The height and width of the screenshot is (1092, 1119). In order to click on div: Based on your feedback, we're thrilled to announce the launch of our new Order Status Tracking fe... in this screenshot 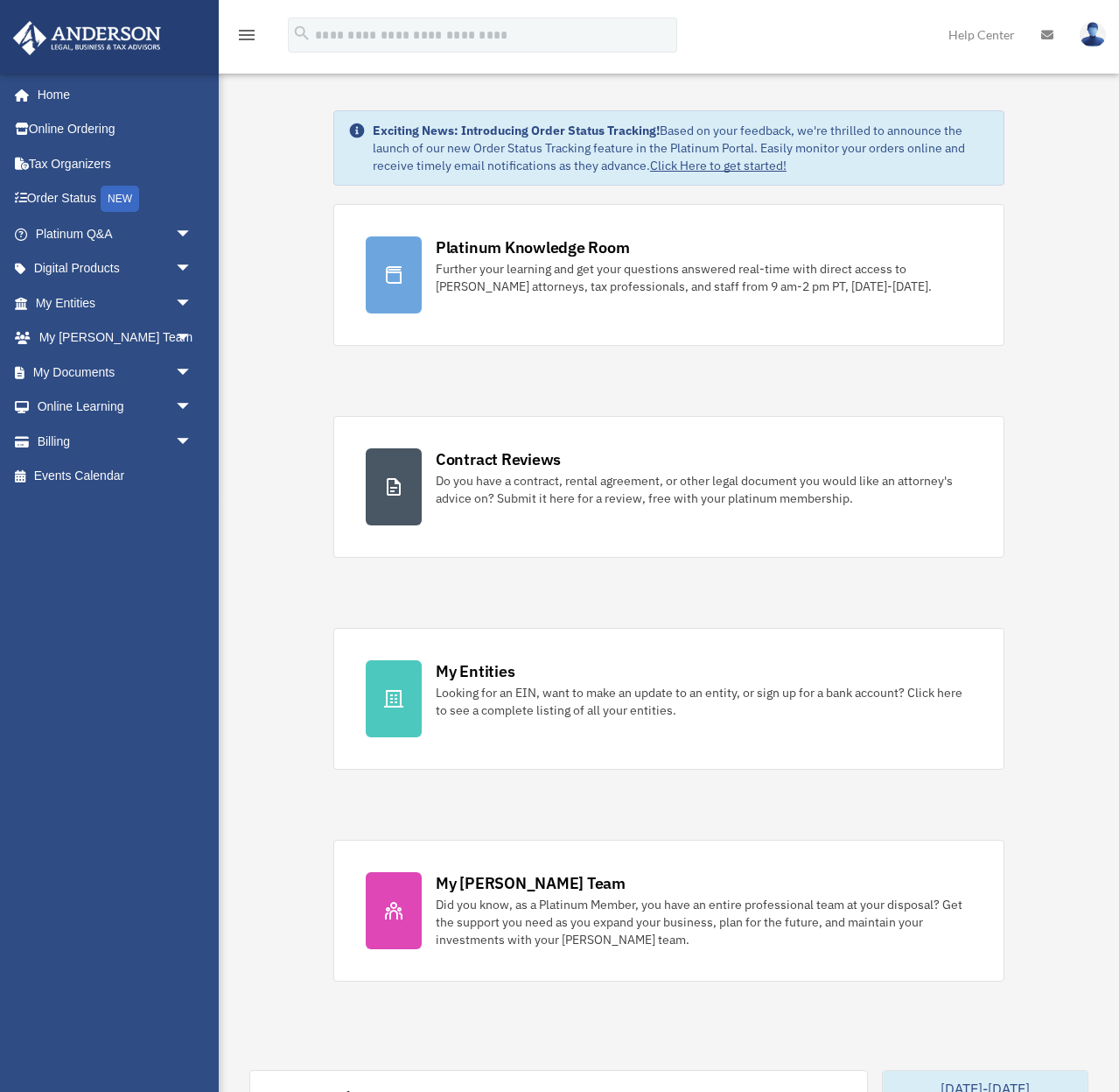, I will do `click(681, 148)`.